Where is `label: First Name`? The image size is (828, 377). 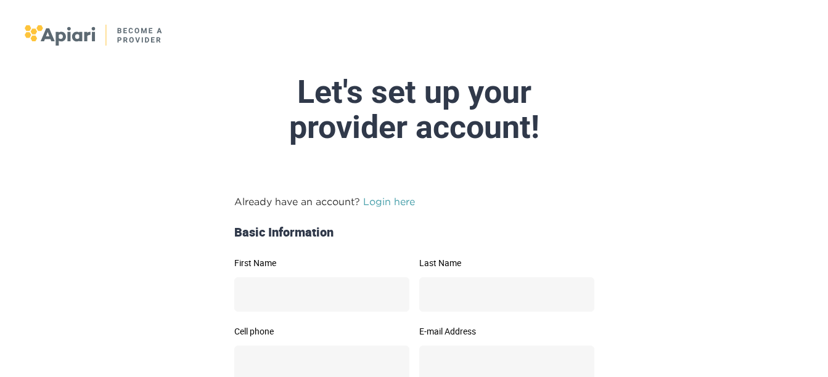
label: First Name is located at coordinates (322, 263).